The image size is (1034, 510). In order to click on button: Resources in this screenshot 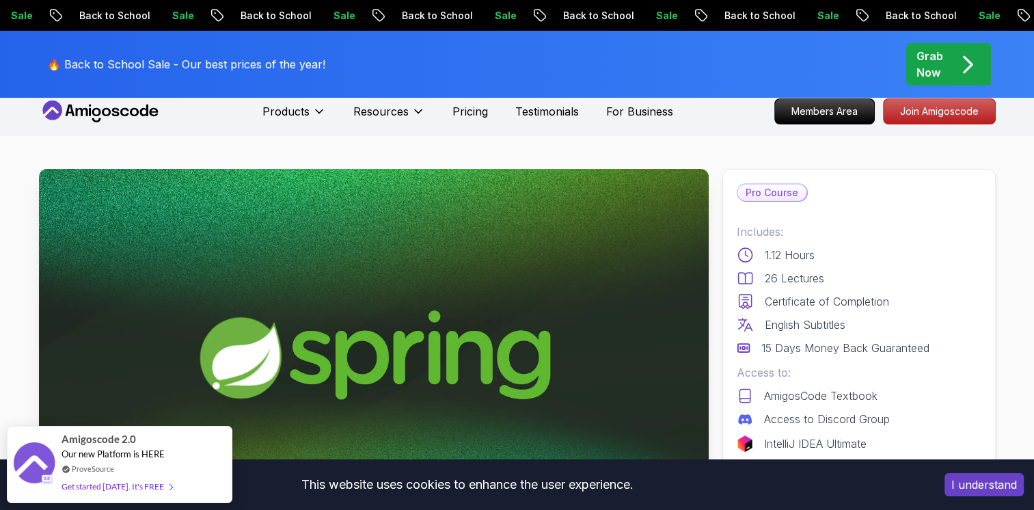, I will do `click(389, 117)`.